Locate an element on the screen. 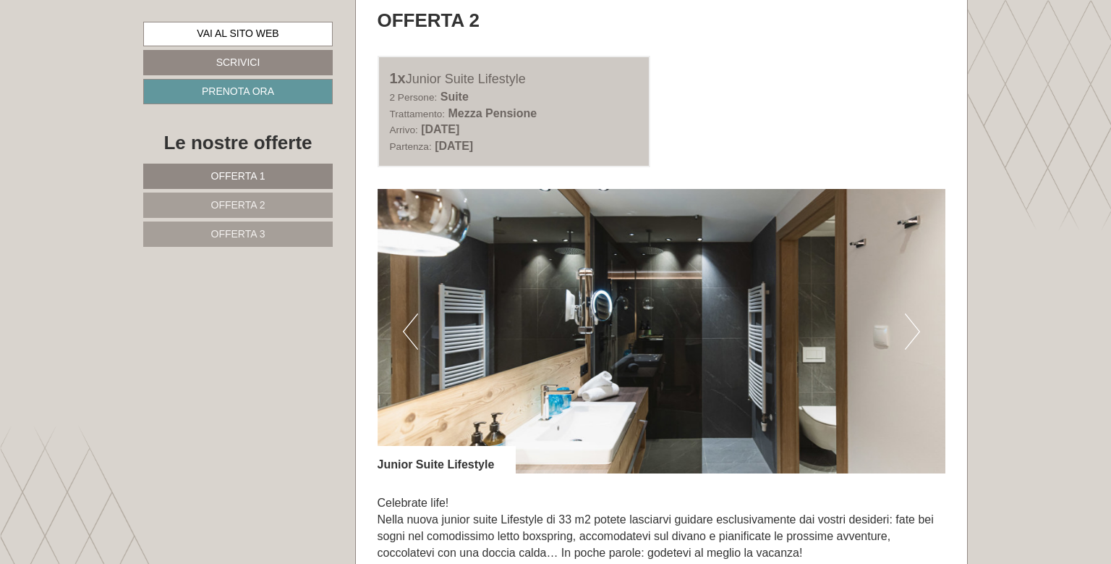 The width and height of the screenshot is (1111, 564). b: Suite is located at coordinates (454, 96).